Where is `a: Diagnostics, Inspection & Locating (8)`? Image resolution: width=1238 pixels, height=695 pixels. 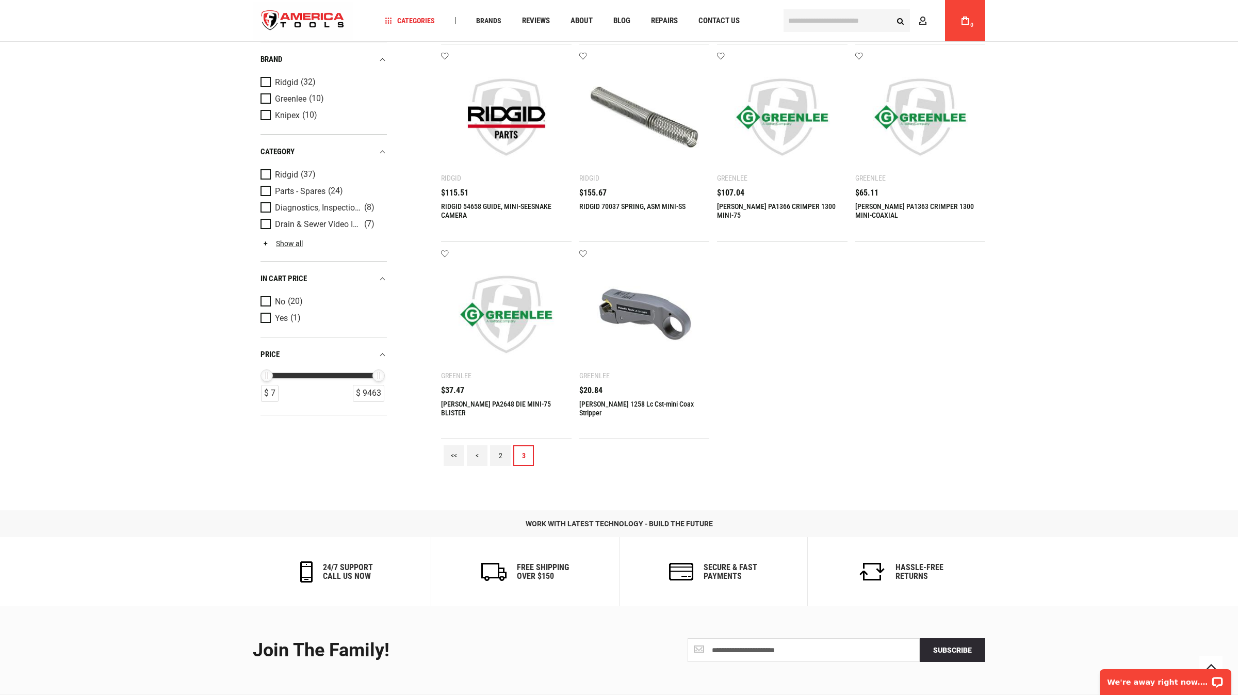 a: Diagnostics, Inspection & Locating (8) is located at coordinates (322, 207).